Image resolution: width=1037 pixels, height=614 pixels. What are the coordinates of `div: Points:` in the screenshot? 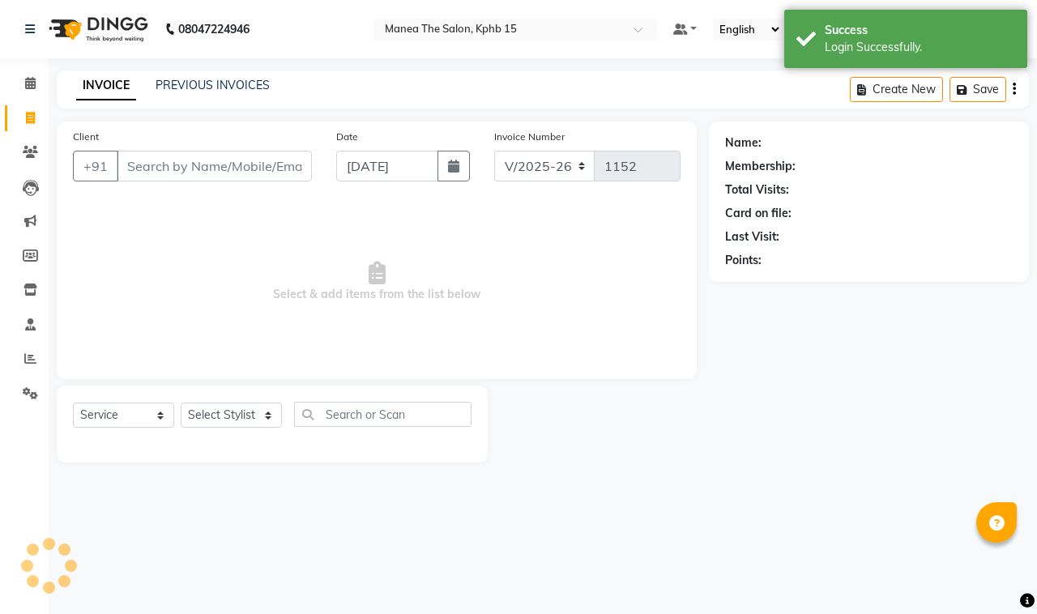 It's located at (743, 260).